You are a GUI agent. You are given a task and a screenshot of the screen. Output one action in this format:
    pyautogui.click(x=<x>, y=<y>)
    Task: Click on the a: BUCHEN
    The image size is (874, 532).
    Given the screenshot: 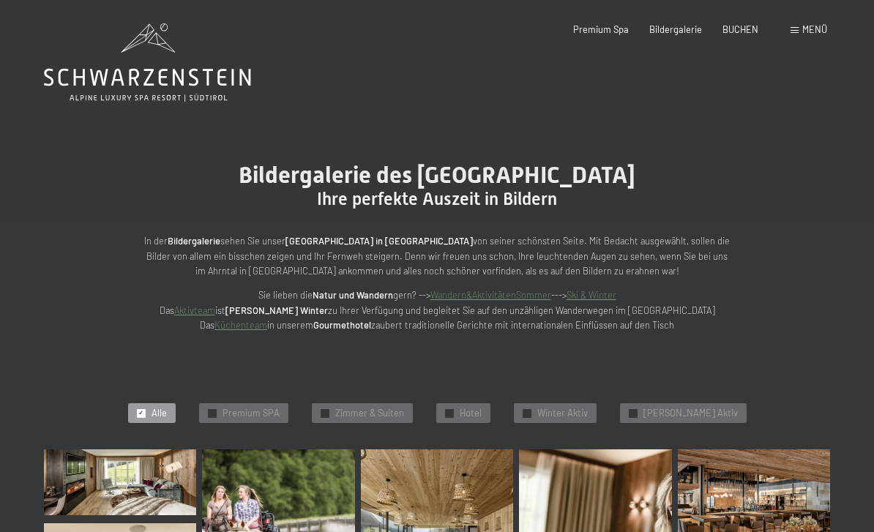 What is the action you would take?
    pyautogui.click(x=740, y=29)
    